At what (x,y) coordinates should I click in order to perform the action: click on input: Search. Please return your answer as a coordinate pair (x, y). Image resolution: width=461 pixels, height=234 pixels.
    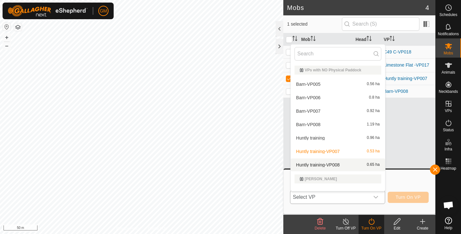
    Looking at the image, I should click on (337, 54).